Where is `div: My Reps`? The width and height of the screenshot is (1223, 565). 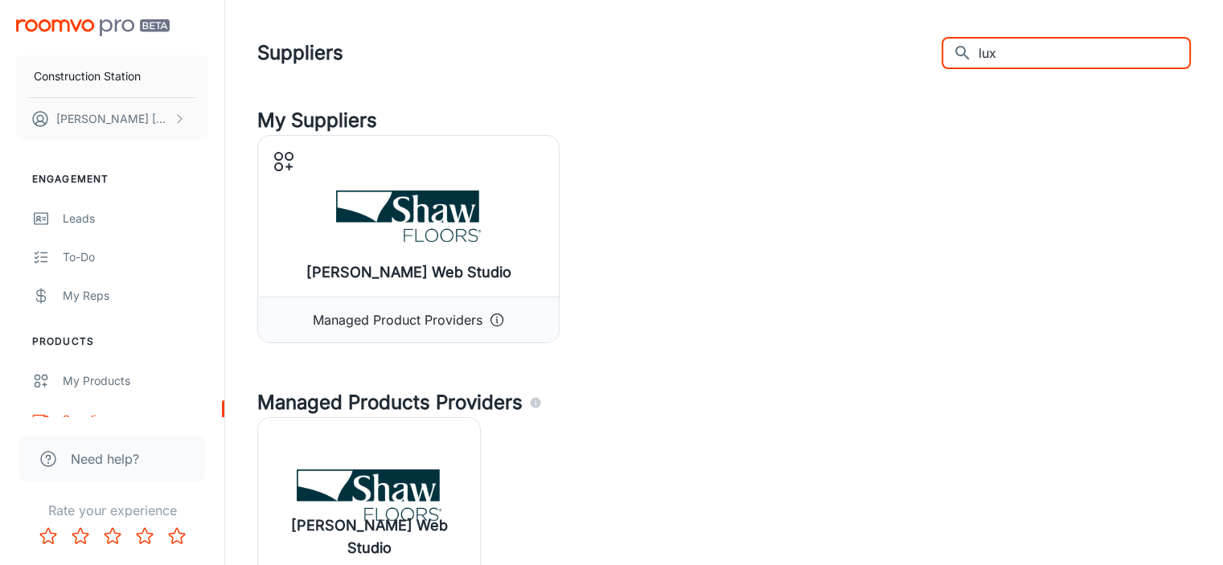 div: My Reps is located at coordinates (135, 296).